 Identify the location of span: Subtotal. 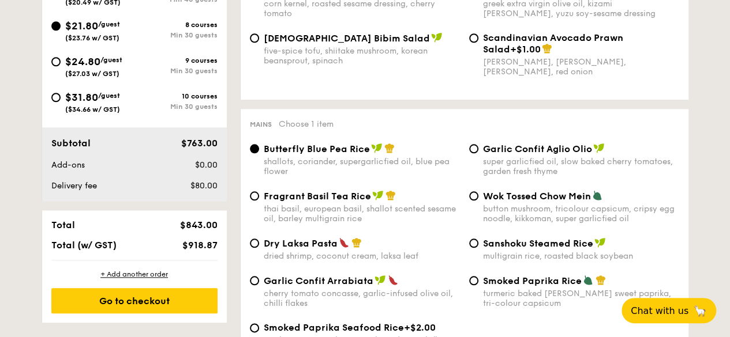
(71, 143).